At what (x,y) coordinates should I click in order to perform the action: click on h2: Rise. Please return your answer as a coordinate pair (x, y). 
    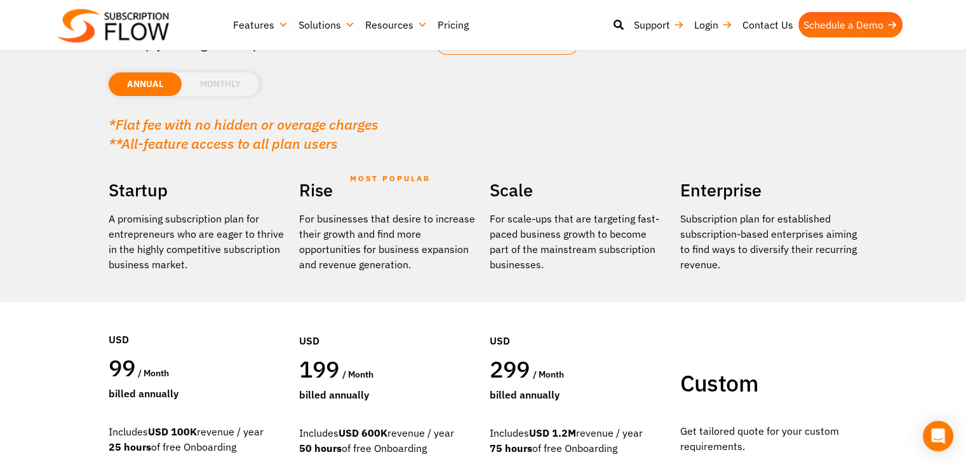
    Looking at the image, I should click on (388, 190).